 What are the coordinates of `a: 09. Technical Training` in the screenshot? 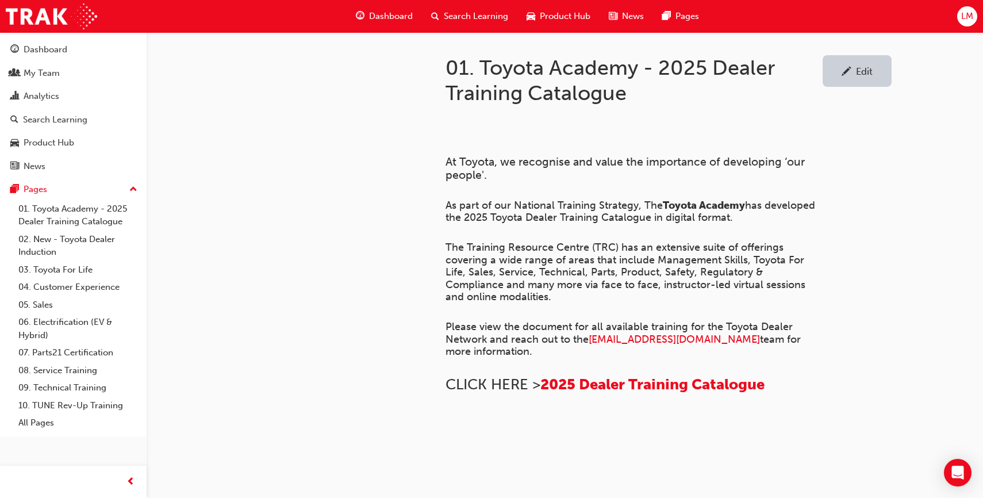 It's located at (78, 388).